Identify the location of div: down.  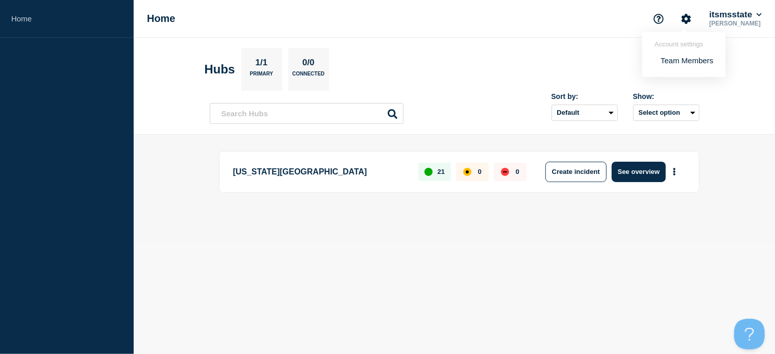
(505, 172).